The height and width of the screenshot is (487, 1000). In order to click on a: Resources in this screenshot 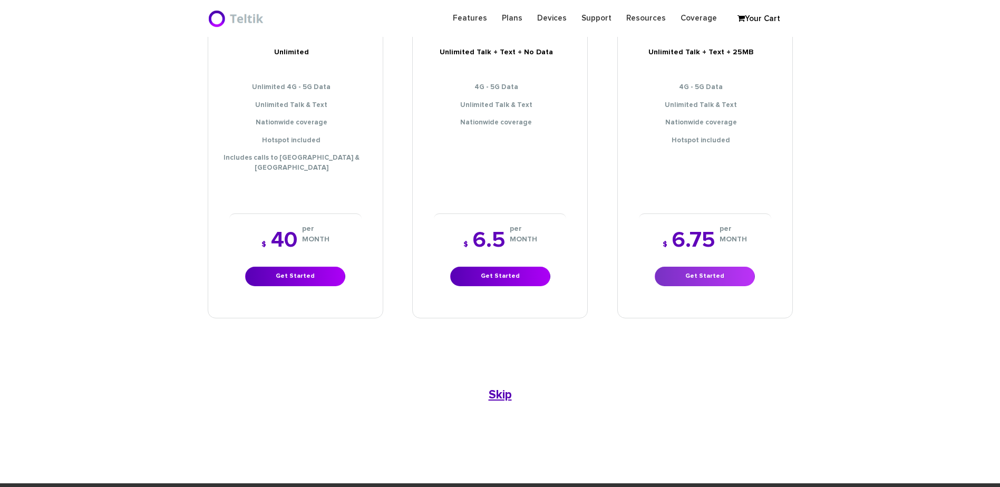, I will do `click(646, 18)`.